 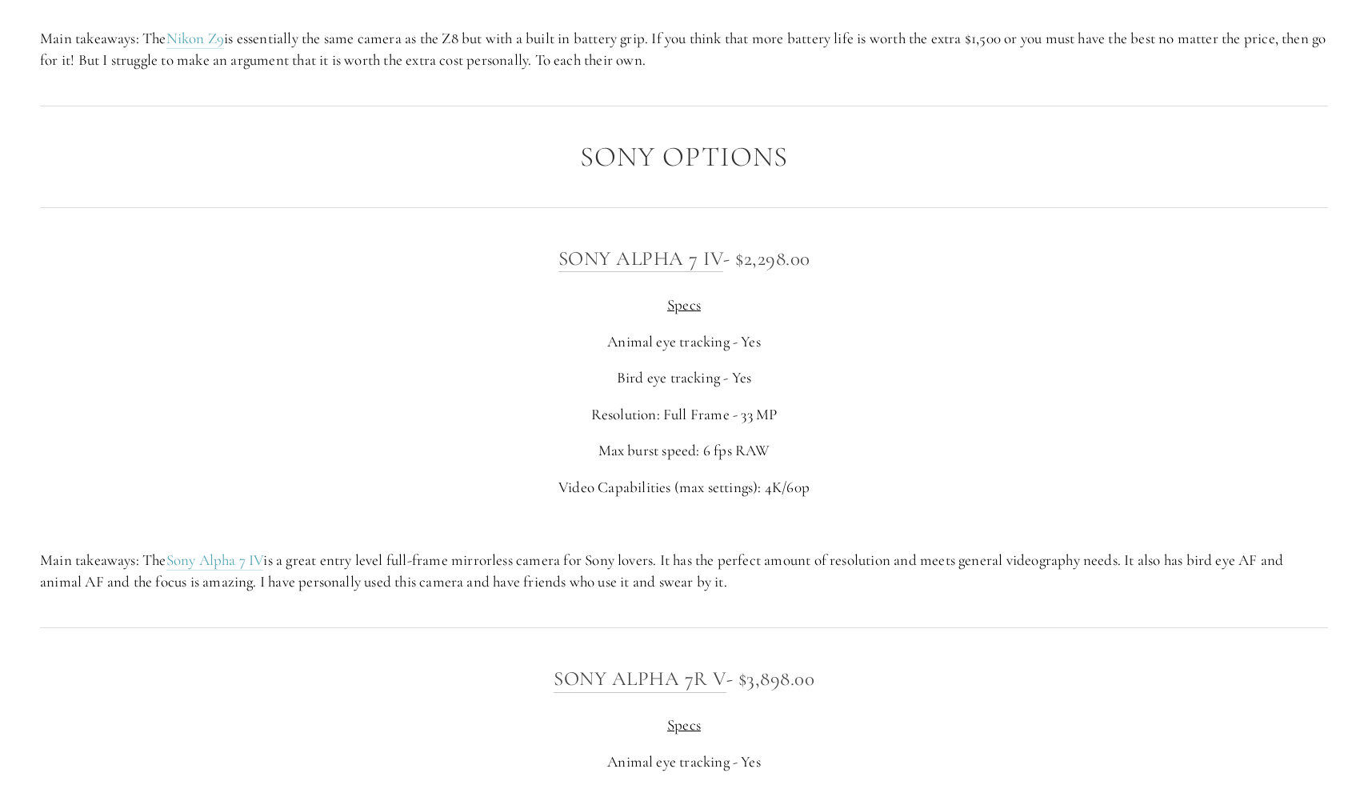 What do you see at coordinates (684, 414) in the screenshot?
I see `p: Resolution: Full Frame - 33 MP` at bounding box center [684, 414].